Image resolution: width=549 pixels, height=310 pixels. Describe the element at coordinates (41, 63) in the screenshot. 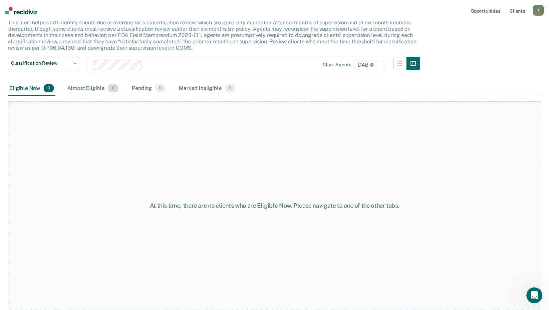

I see `span: Classification Review` at that location.